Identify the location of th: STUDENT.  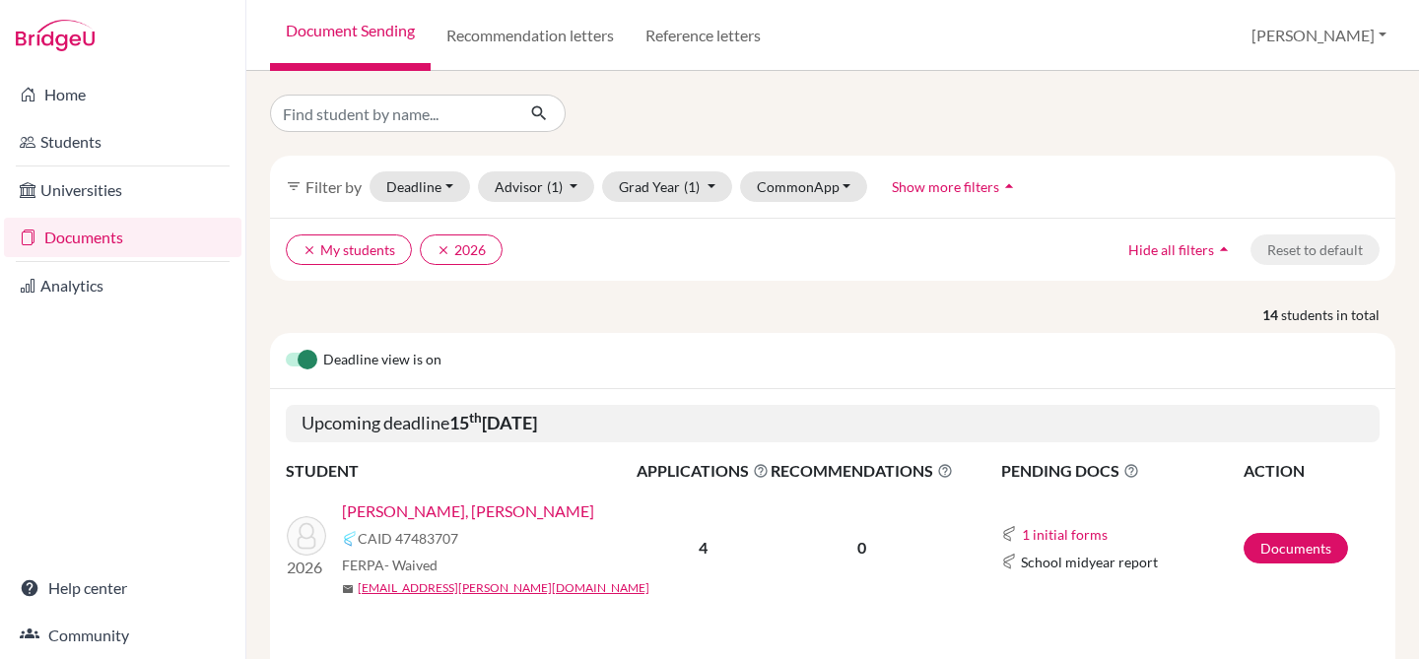
(460, 471).